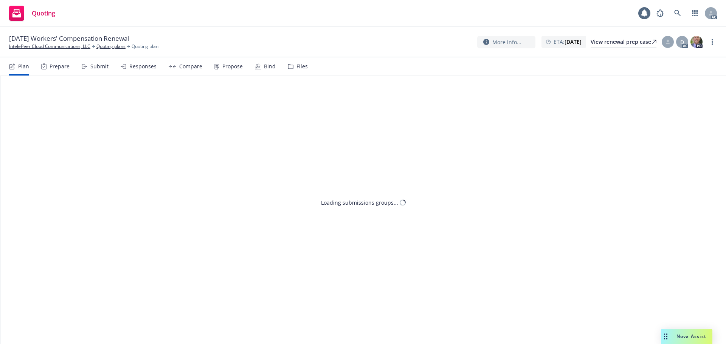  What do you see at coordinates (567, 42) in the screenshot?
I see `span: ETA :` at bounding box center [567, 42].